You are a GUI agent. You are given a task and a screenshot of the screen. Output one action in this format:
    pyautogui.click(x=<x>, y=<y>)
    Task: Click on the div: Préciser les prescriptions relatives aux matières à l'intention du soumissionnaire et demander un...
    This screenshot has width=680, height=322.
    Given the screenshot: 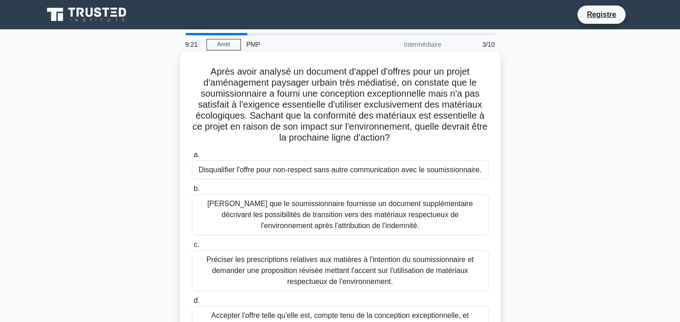 What is the action you would take?
    pyautogui.click(x=340, y=271)
    